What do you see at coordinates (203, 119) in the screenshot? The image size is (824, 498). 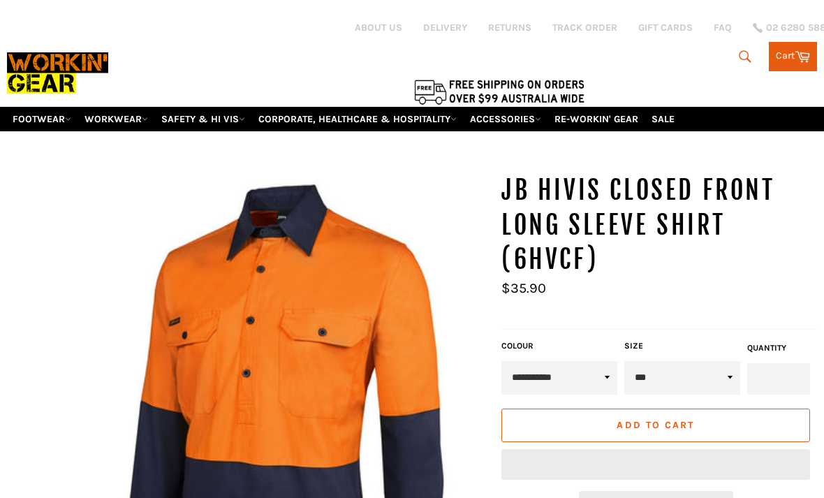 I see `a: SAFETY & HI VIS` at bounding box center [203, 119].